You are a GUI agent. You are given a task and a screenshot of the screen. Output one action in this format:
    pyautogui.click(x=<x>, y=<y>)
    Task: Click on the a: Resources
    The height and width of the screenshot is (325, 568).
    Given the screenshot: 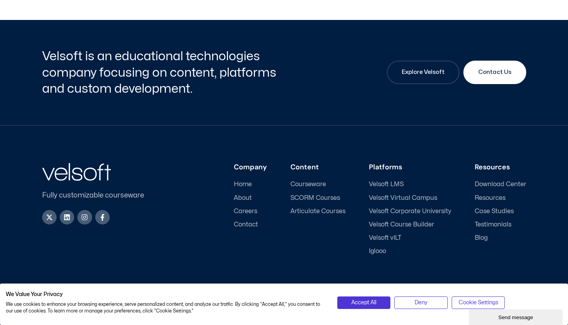 What is the action you would take?
    pyautogui.click(x=501, y=198)
    